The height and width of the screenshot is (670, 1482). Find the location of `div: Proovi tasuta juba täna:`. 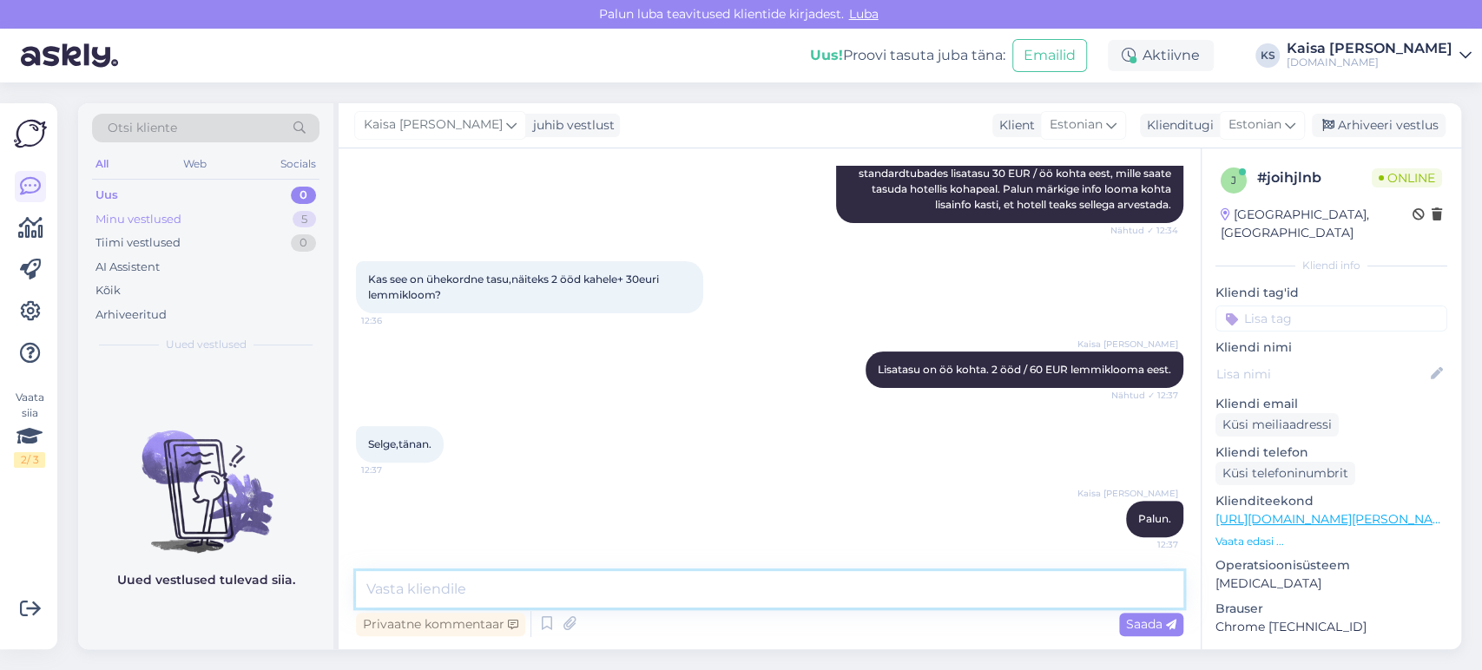

div: Proovi tasuta juba täna: is located at coordinates (907, 56).